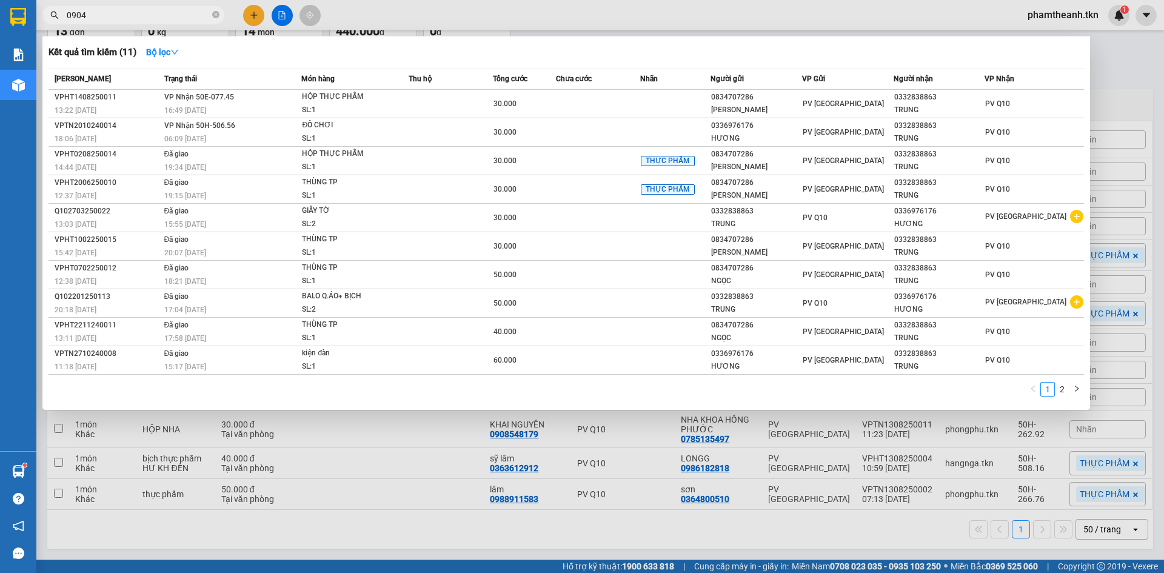 This screenshot has width=1164, height=573. Describe the element at coordinates (347, 125) in the screenshot. I see `div: ĐỒ CHƠI` at that location.